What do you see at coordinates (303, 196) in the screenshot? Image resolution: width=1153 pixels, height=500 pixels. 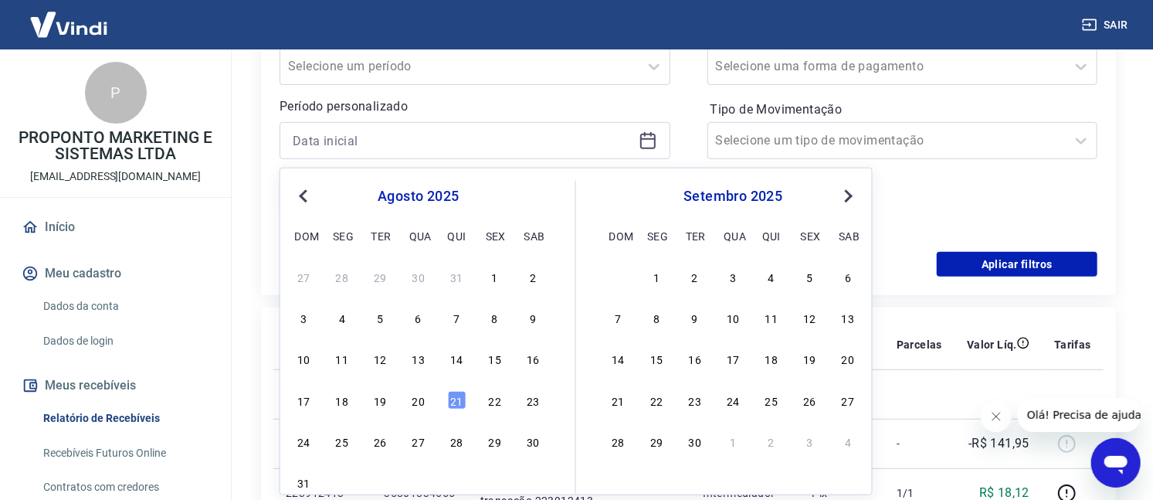 I see `button: Previous Month` at bounding box center [303, 196].